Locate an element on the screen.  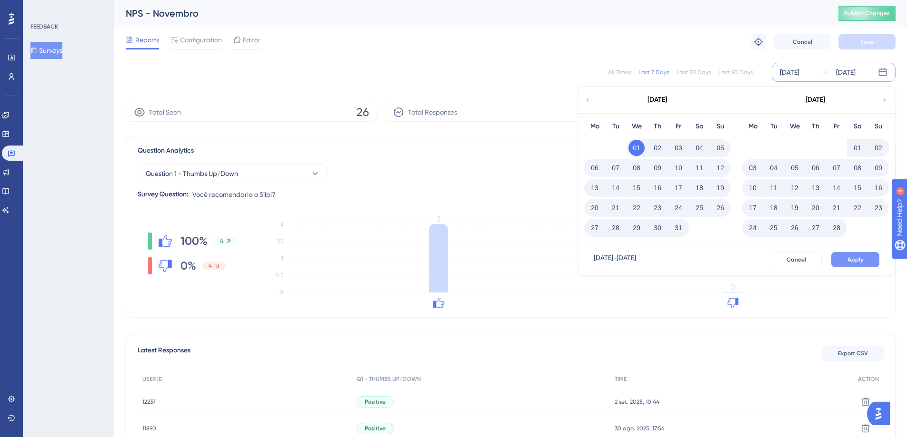
button: 05 is located at coordinates (720, 148).